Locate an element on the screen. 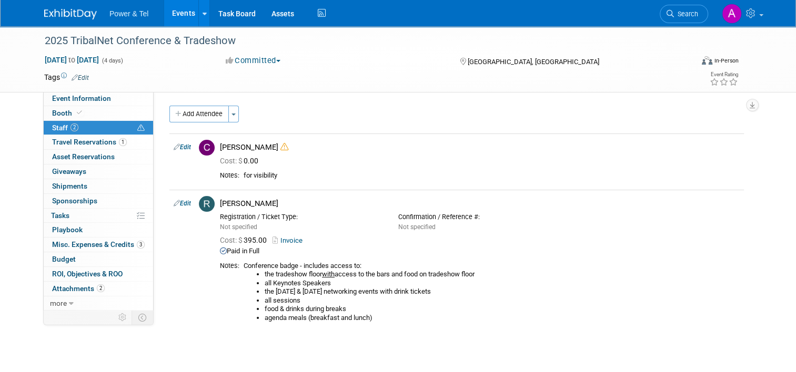 The image size is (796, 372). a: Invoice is located at coordinates (289, 240).